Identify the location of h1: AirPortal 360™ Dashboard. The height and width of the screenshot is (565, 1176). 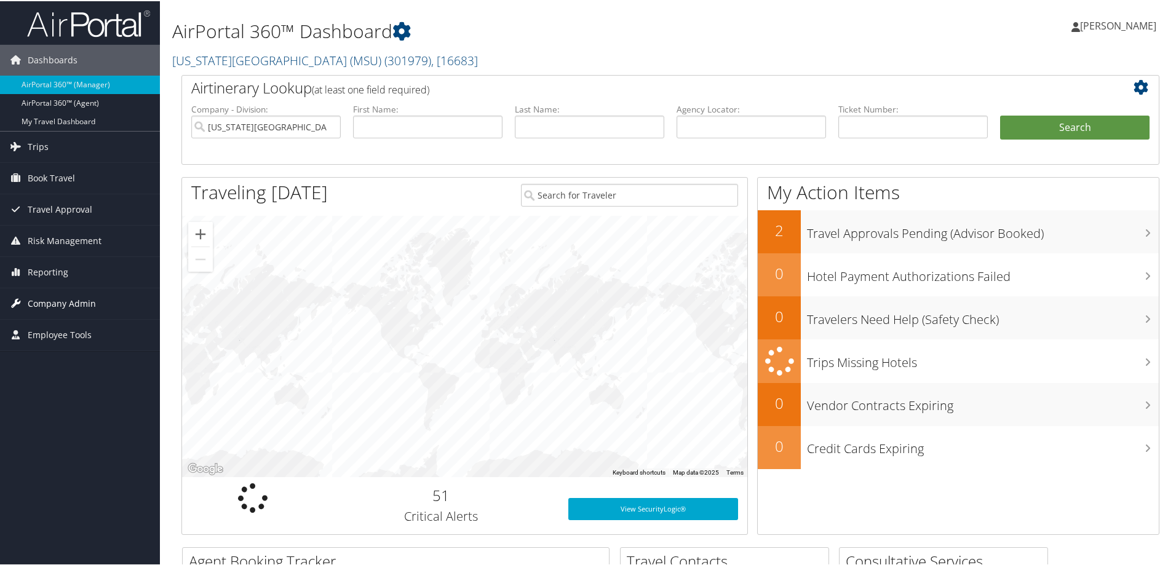
(505, 30).